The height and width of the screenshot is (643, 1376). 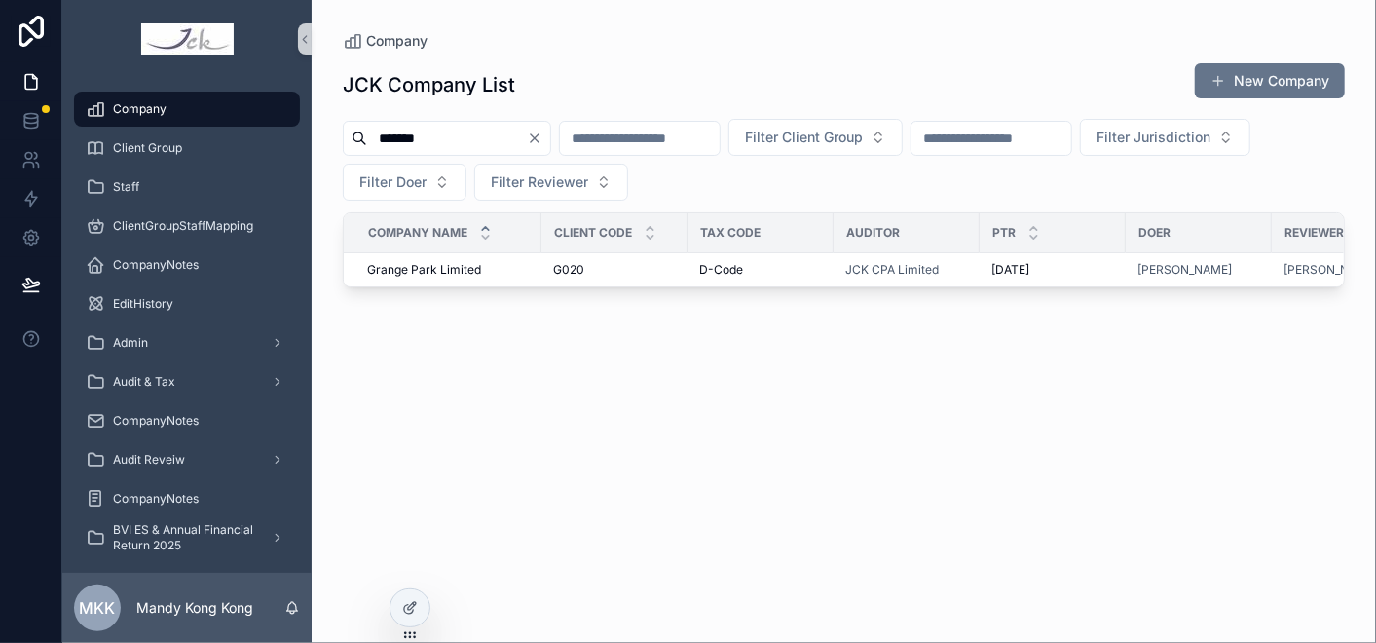 I want to click on a: Audit Reveiw, so click(x=187, y=460).